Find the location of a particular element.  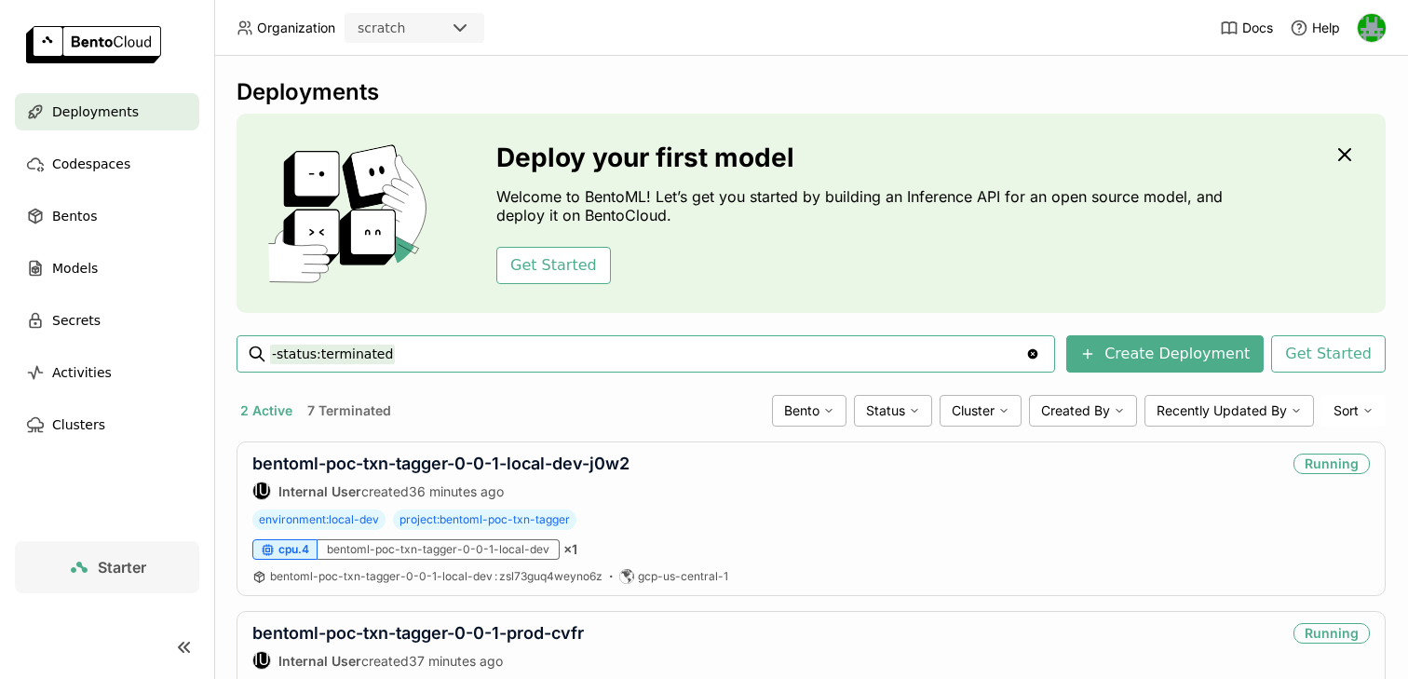

span: × 1 is located at coordinates (570, 549).